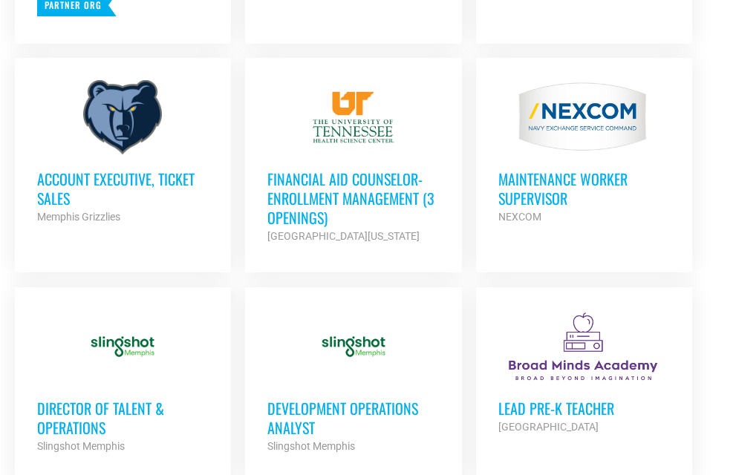  What do you see at coordinates (123, 189) in the screenshot?
I see `h3: Account Executive, Ticket Sales` at bounding box center [123, 189].